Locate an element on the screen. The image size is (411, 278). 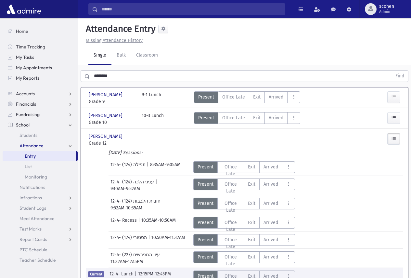
h5: Attendance Entry is located at coordinates (119, 29).